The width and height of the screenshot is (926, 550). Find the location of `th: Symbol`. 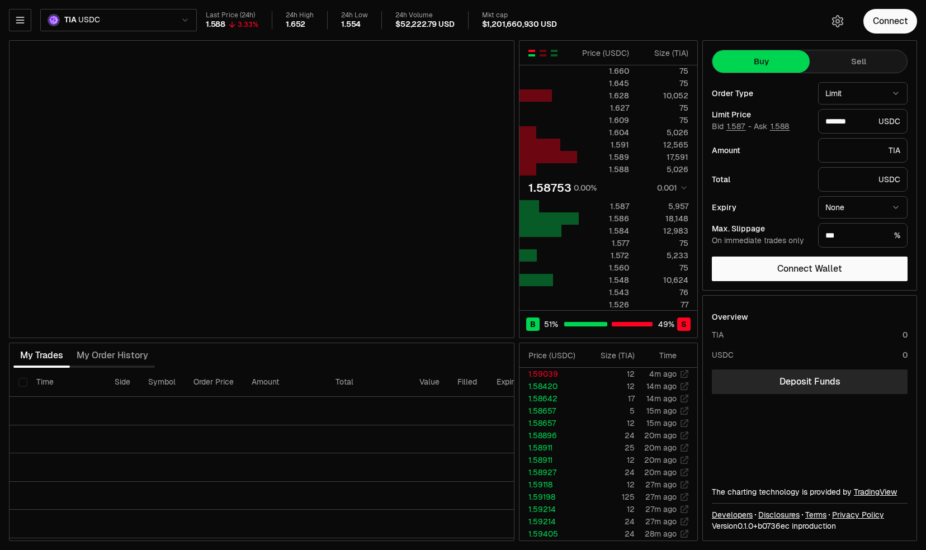

th: Symbol is located at coordinates (162, 382).